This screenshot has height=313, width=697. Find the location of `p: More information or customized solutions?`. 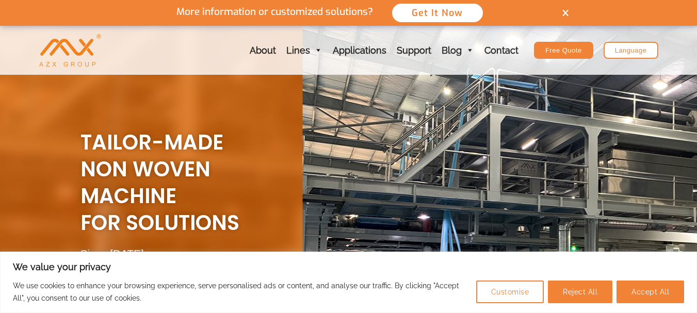

p: More information or customized solutions? is located at coordinates (275, 12).